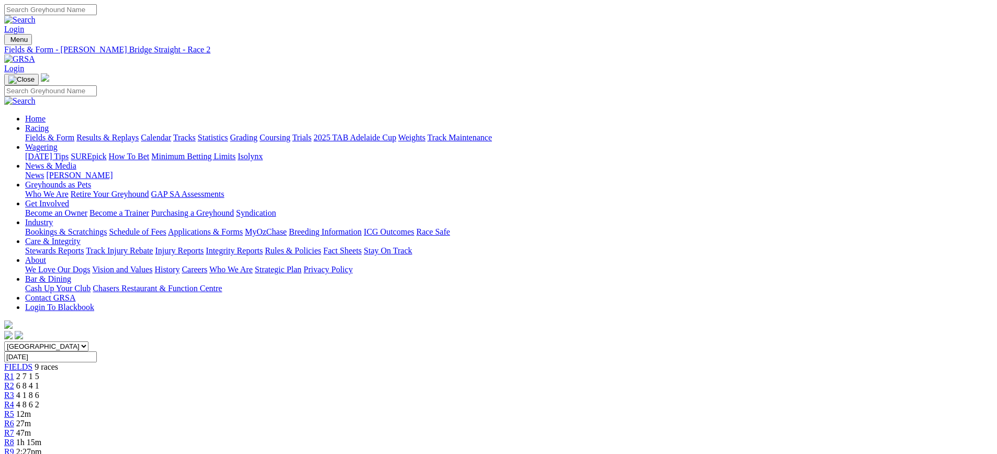 This screenshot has width=997, height=454. I want to click on a: Minimum Betting Limits, so click(193, 156).